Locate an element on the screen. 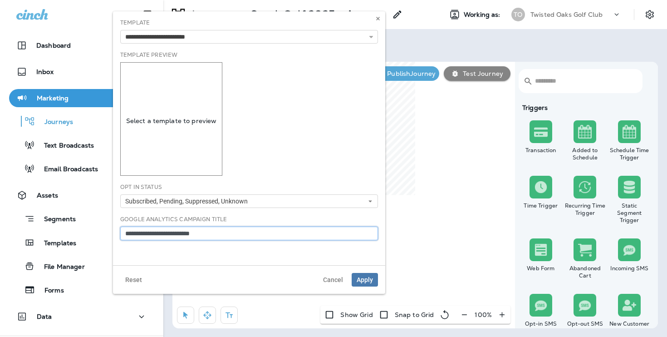  p: Text Broadcasts is located at coordinates (64, 146).